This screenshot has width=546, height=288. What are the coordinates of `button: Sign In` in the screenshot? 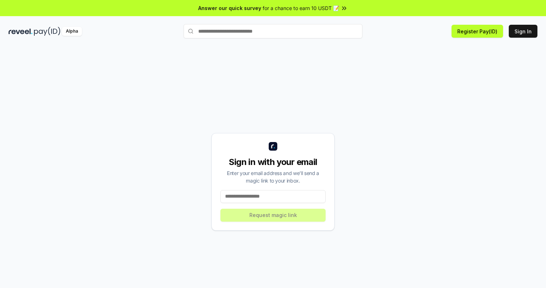 It's located at (524, 31).